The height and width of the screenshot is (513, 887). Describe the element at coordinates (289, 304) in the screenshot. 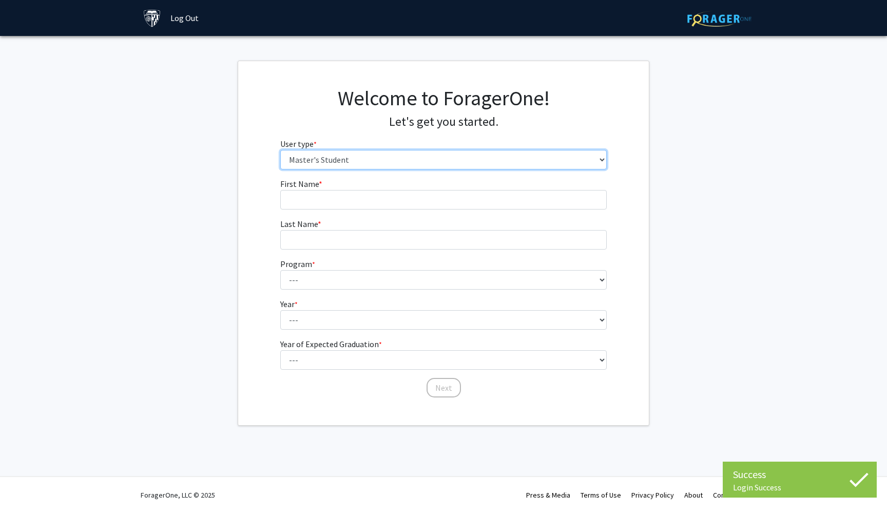

I see `label: Year` at that location.